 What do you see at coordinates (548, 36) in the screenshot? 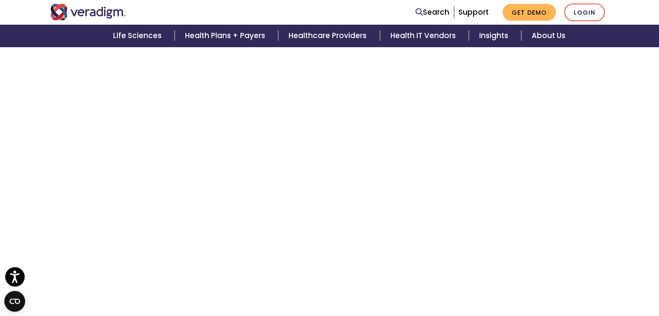
I see `a: About Us` at bounding box center [548, 36].